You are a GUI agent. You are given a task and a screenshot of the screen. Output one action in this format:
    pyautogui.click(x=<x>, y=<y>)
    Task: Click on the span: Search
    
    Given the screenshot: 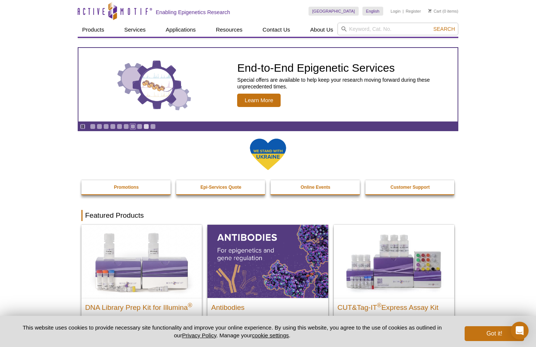 What is the action you would take?
    pyautogui.click(x=444, y=29)
    